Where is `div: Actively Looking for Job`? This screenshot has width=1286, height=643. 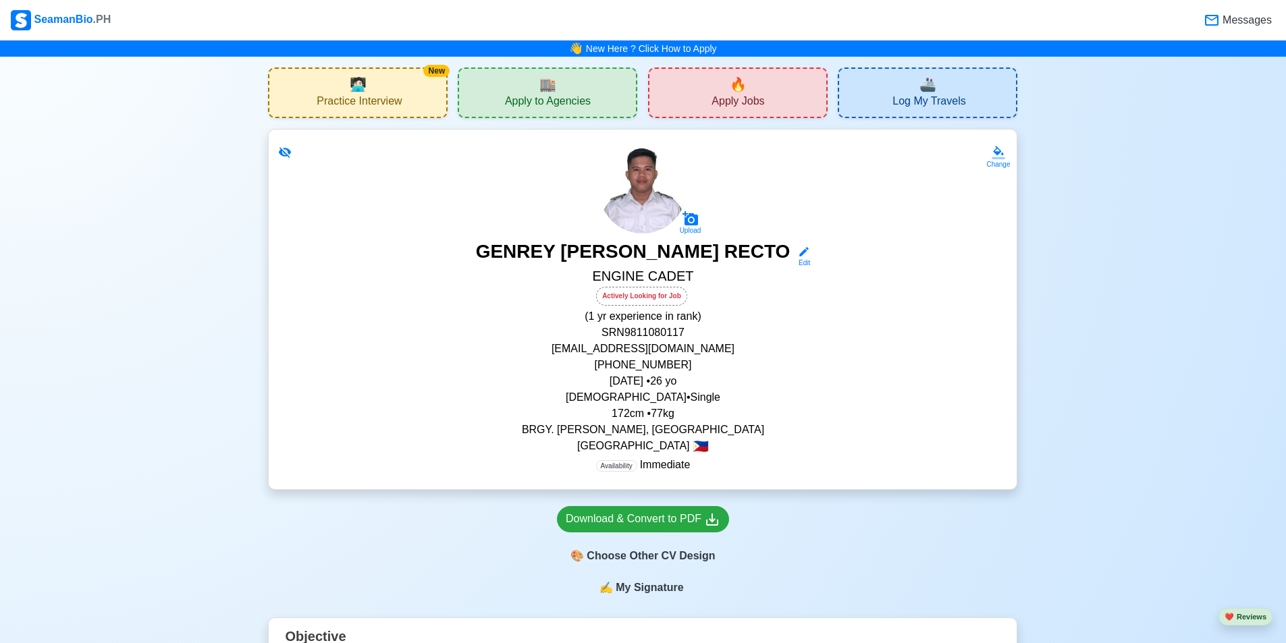
div: Actively Looking for Job is located at coordinates (641, 296).